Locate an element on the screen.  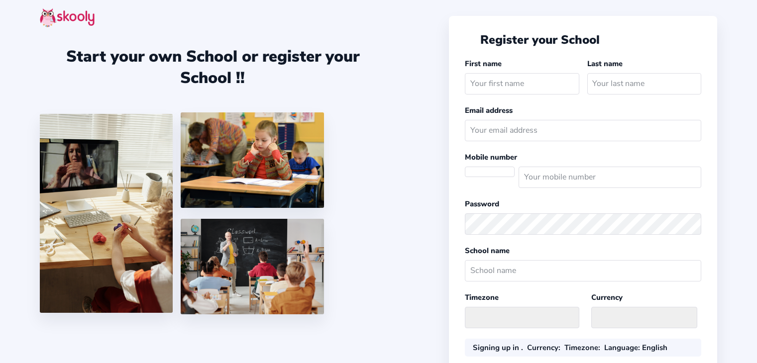
ion-icon: arrow back outline is located at coordinates (470, 40).